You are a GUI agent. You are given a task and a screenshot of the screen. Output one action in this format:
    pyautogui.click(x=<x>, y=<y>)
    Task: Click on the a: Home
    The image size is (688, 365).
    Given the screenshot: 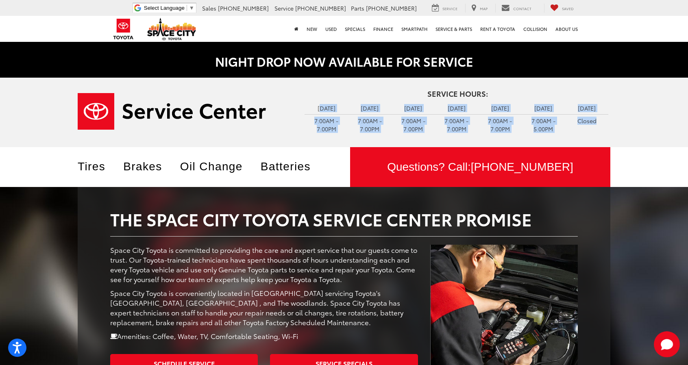 What is the action you would take?
    pyautogui.click(x=296, y=29)
    